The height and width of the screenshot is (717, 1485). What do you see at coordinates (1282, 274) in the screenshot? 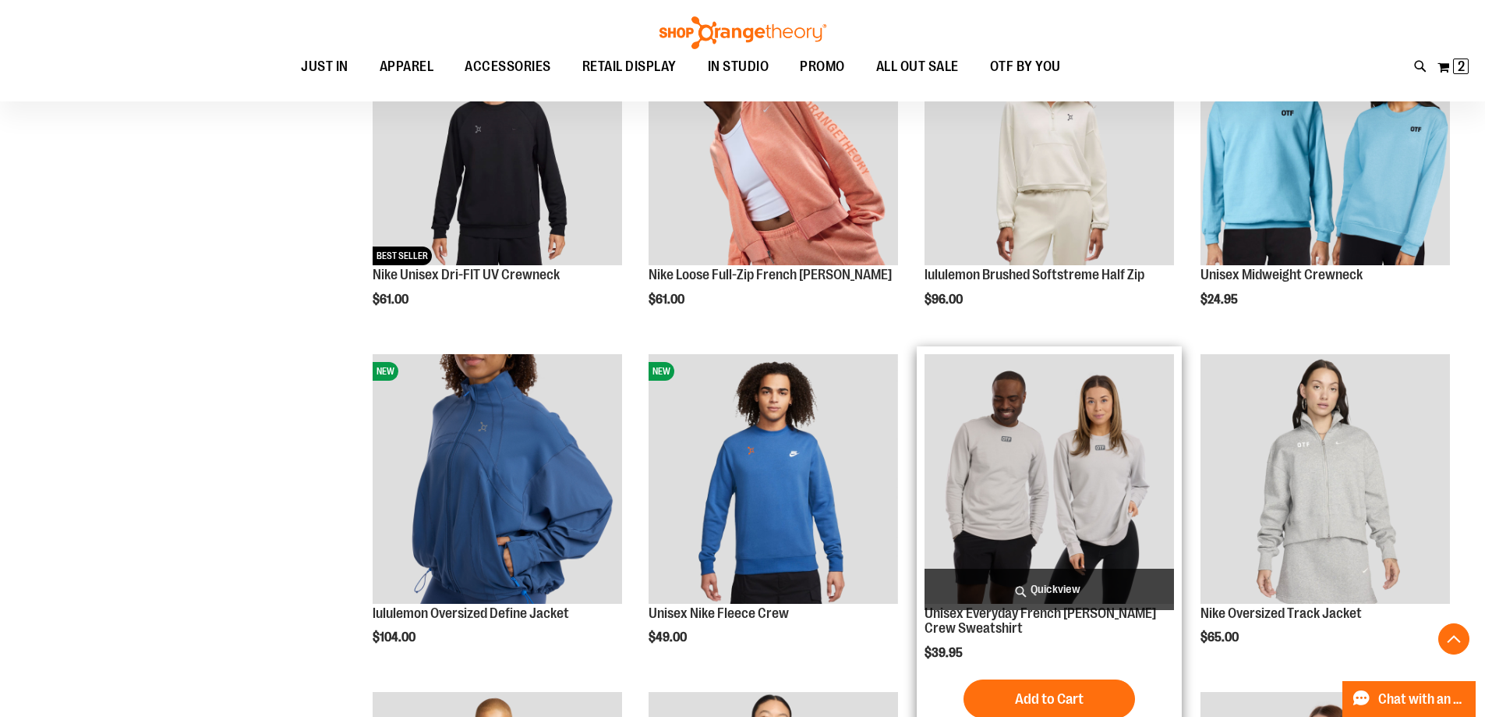
I see `a: Unisex Midweight Crewneck` at bounding box center [1282, 274].